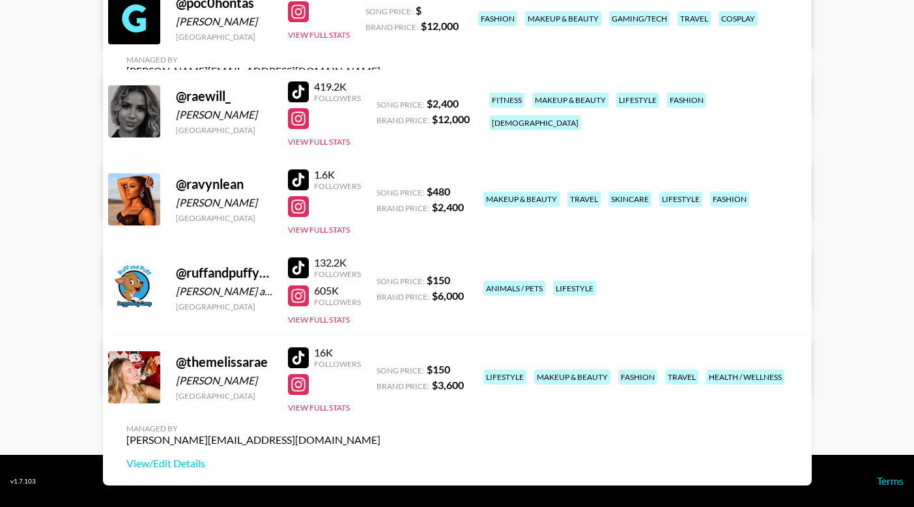 Image resolution: width=914 pixels, height=507 pixels. Describe the element at coordinates (337, 263) in the screenshot. I see `div: 132.2K` at that location.